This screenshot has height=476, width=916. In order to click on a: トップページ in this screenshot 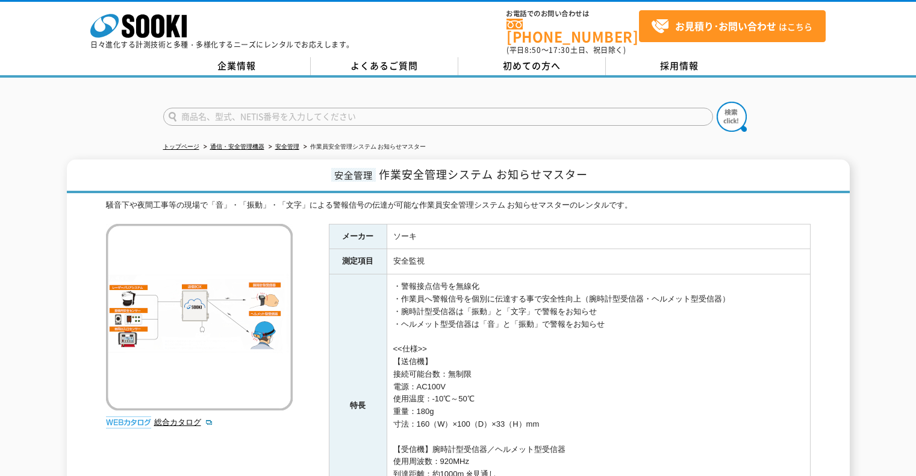, I will do `click(181, 146)`.